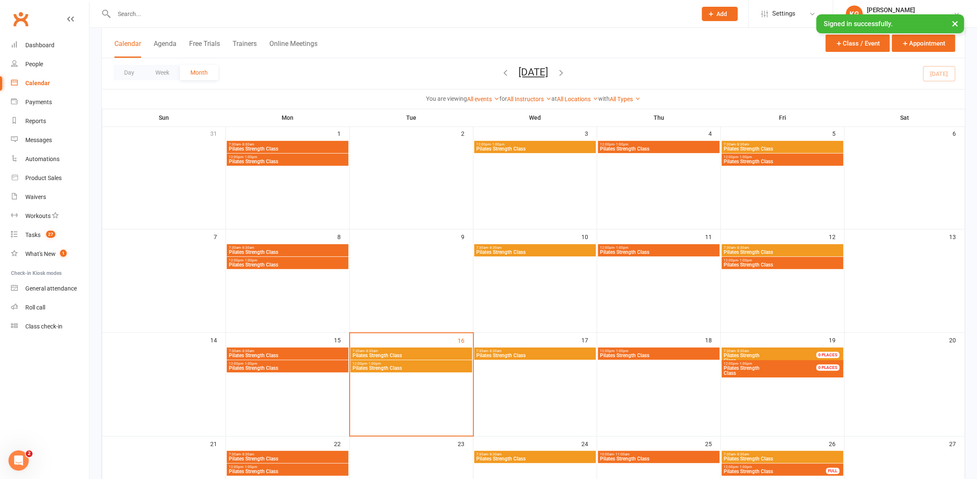  What do you see at coordinates (589, 236) in the screenshot?
I see `div: 10` at bounding box center [589, 236].